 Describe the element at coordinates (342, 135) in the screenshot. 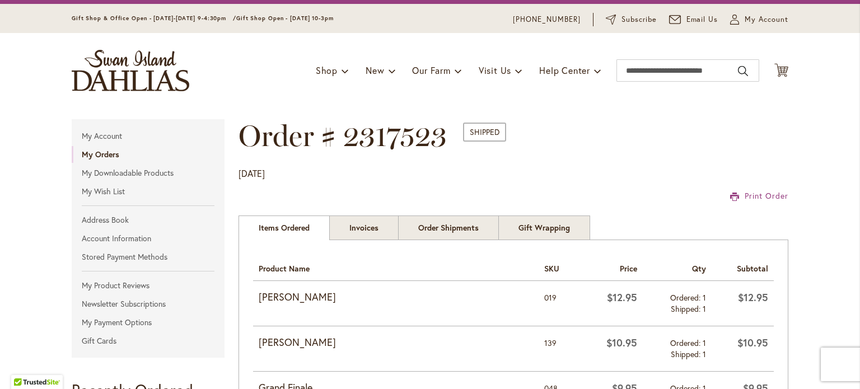

I see `span: Order # 2317523` at that location.